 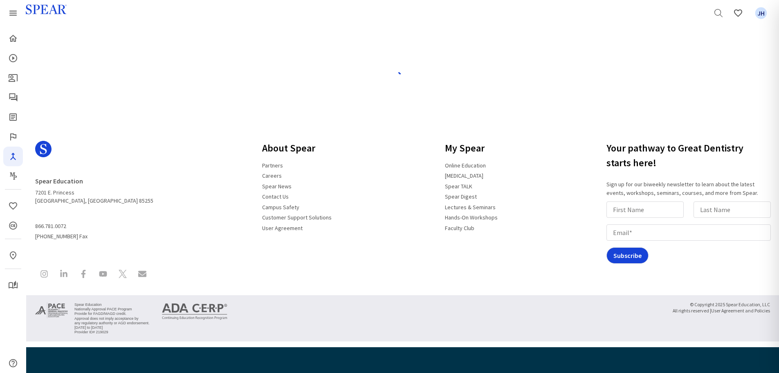 What do you see at coordinates (13, 97) in the screenshot?
I see `a: Spear Talk` at bounding box center [13, 97].